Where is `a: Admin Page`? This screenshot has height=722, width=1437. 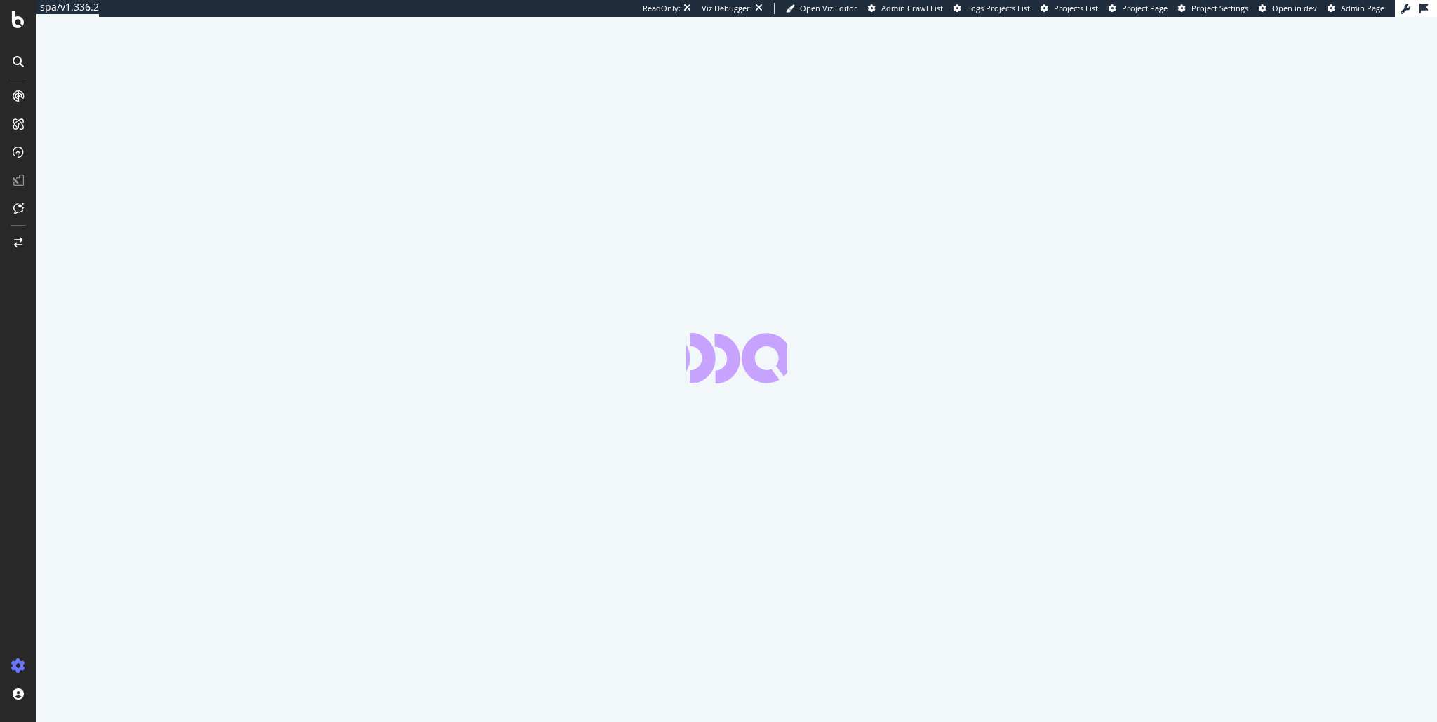 a: Admin Page is located at coordinates (1355, 8).